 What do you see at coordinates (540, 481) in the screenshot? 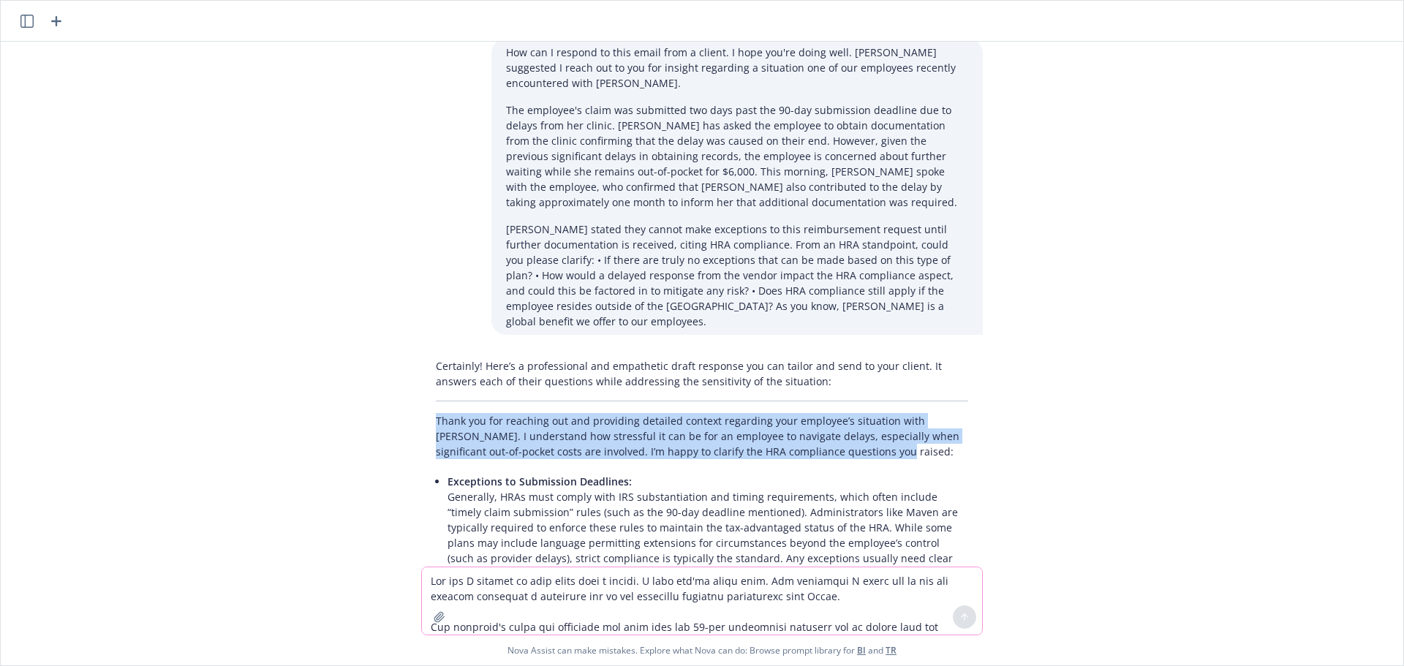
I see `span: Exceptions to Submission Deadlines:` at bounding box center [540, 481].